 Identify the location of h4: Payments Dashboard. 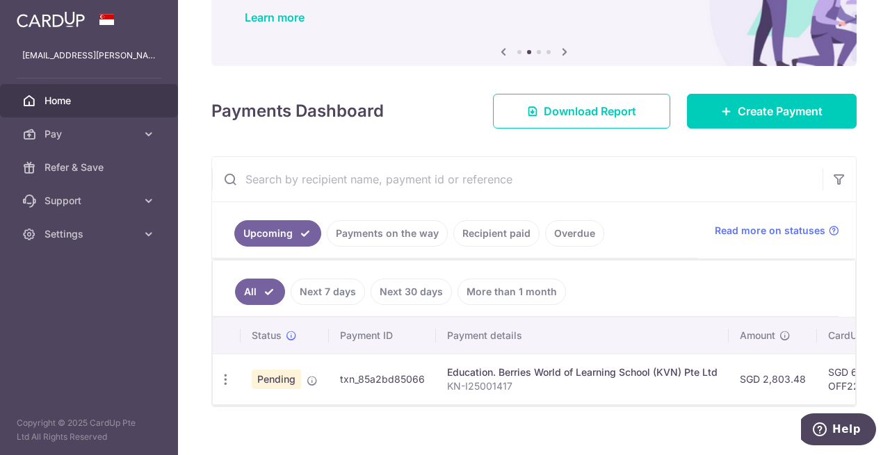
(298, 111).